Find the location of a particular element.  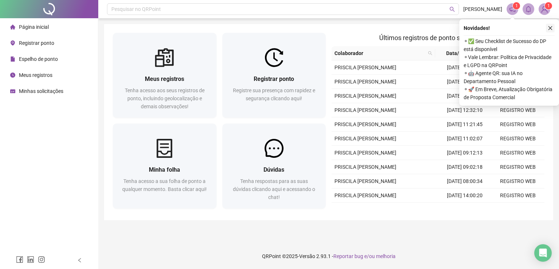

span: bell is located at coordinates (529, 9).